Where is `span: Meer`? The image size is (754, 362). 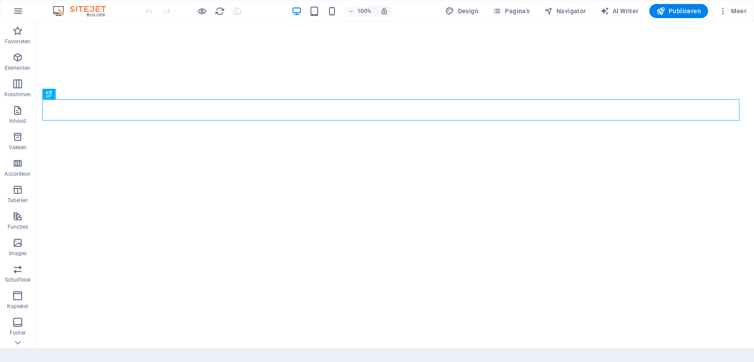 span: Meer is located at coordinates (733, 11).